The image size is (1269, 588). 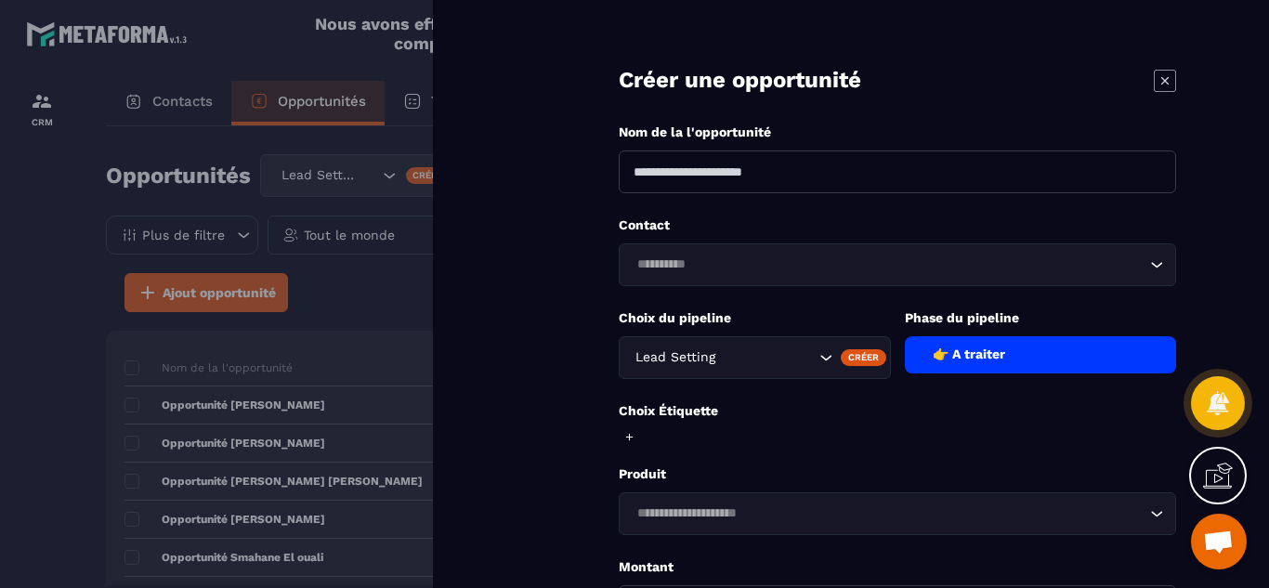 What do you see at coordinates (674, 358) in the screenshot?
I see `span: Lead Setting` at bounding box center [674, 358].